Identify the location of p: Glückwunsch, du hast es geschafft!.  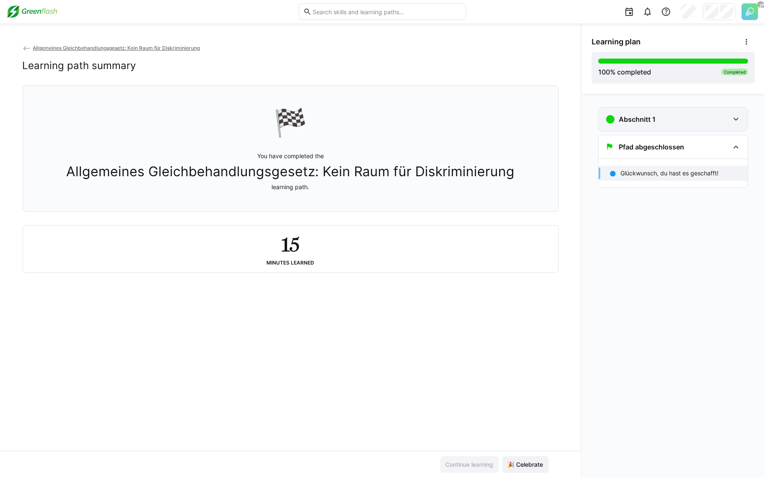
(669, 173).